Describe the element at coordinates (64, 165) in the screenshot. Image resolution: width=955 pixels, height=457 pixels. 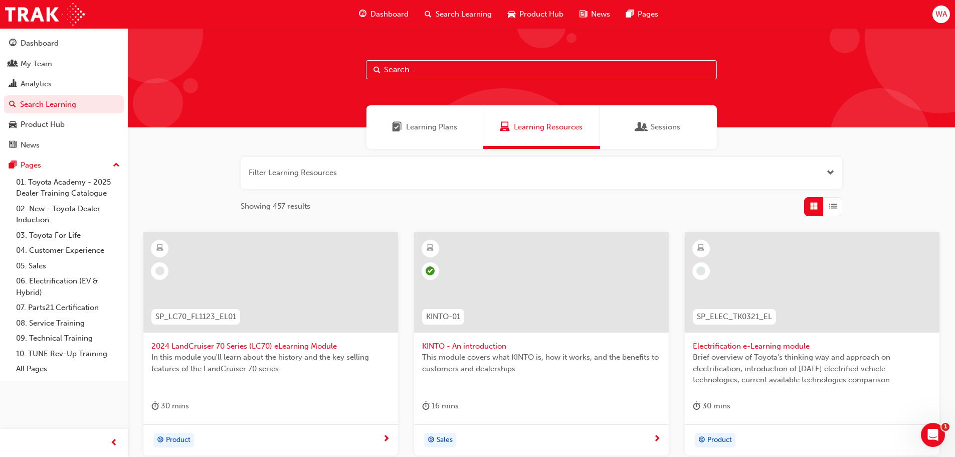
I see `button: Pages` at that location.